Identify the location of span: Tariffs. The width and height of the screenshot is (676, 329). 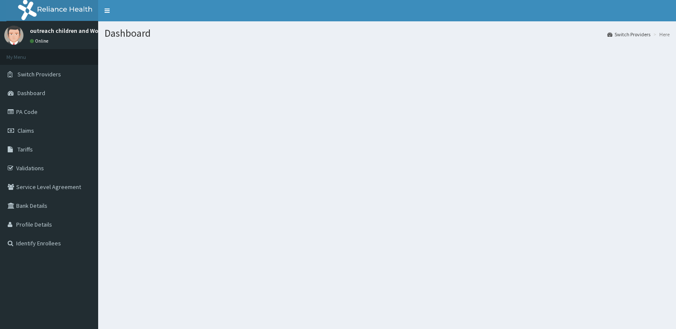
(25, 149).